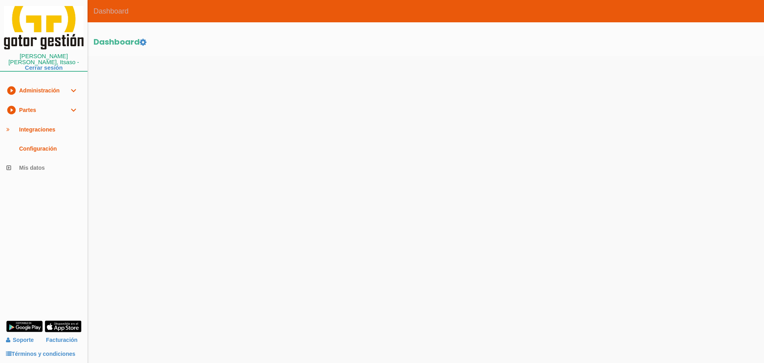 The height and width of the screenshot is (363, 764). I want to click on a: Términos y condiciones, so click(41, 353).